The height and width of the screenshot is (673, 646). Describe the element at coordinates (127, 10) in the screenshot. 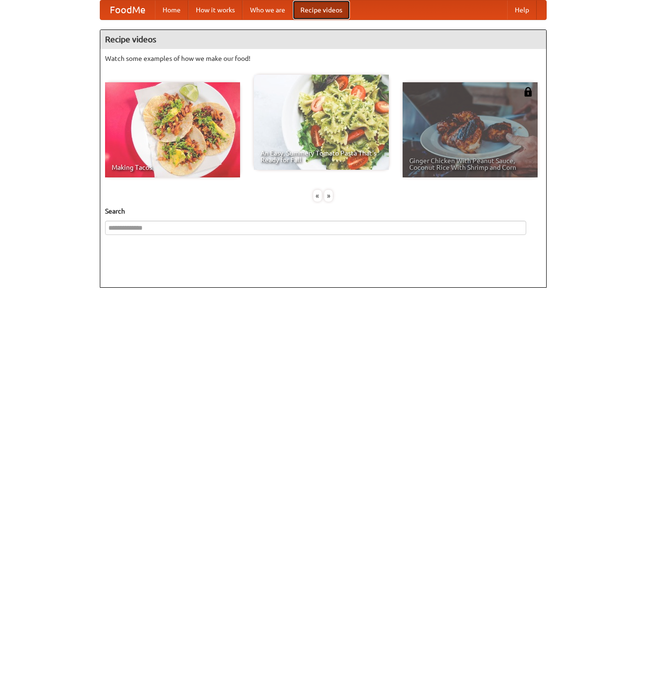

I see `a: FoodMe` at that location.